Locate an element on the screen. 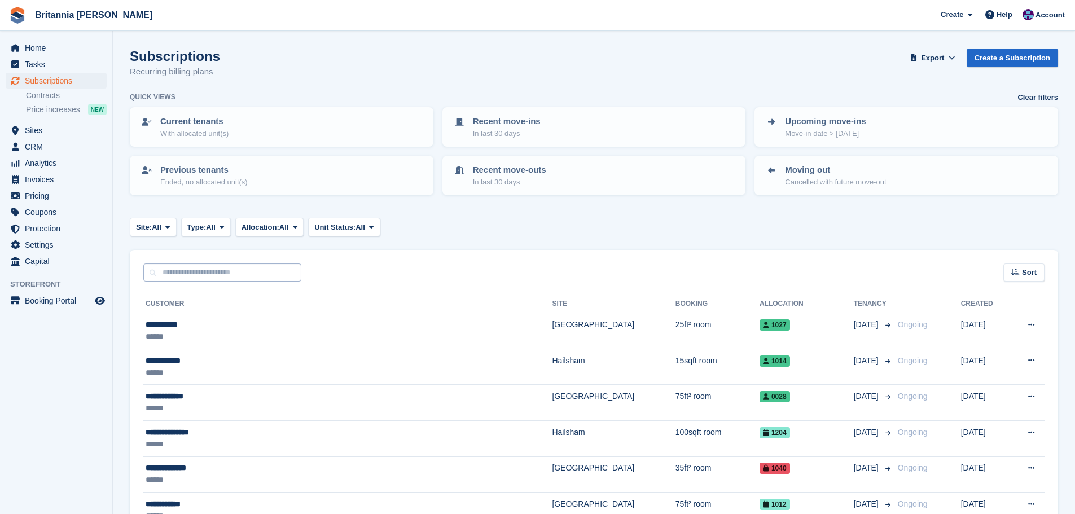 The width and height of the screenshot is (1075, 514). span: Pricing is located at coordinates (59, 196).